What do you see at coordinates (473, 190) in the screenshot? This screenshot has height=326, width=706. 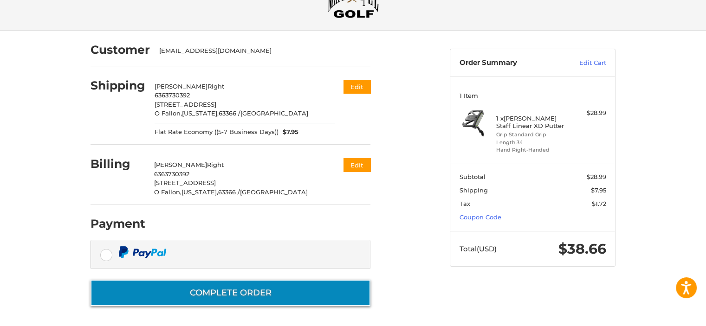 I see `span: Shipping` at bounding box center [473, 190].